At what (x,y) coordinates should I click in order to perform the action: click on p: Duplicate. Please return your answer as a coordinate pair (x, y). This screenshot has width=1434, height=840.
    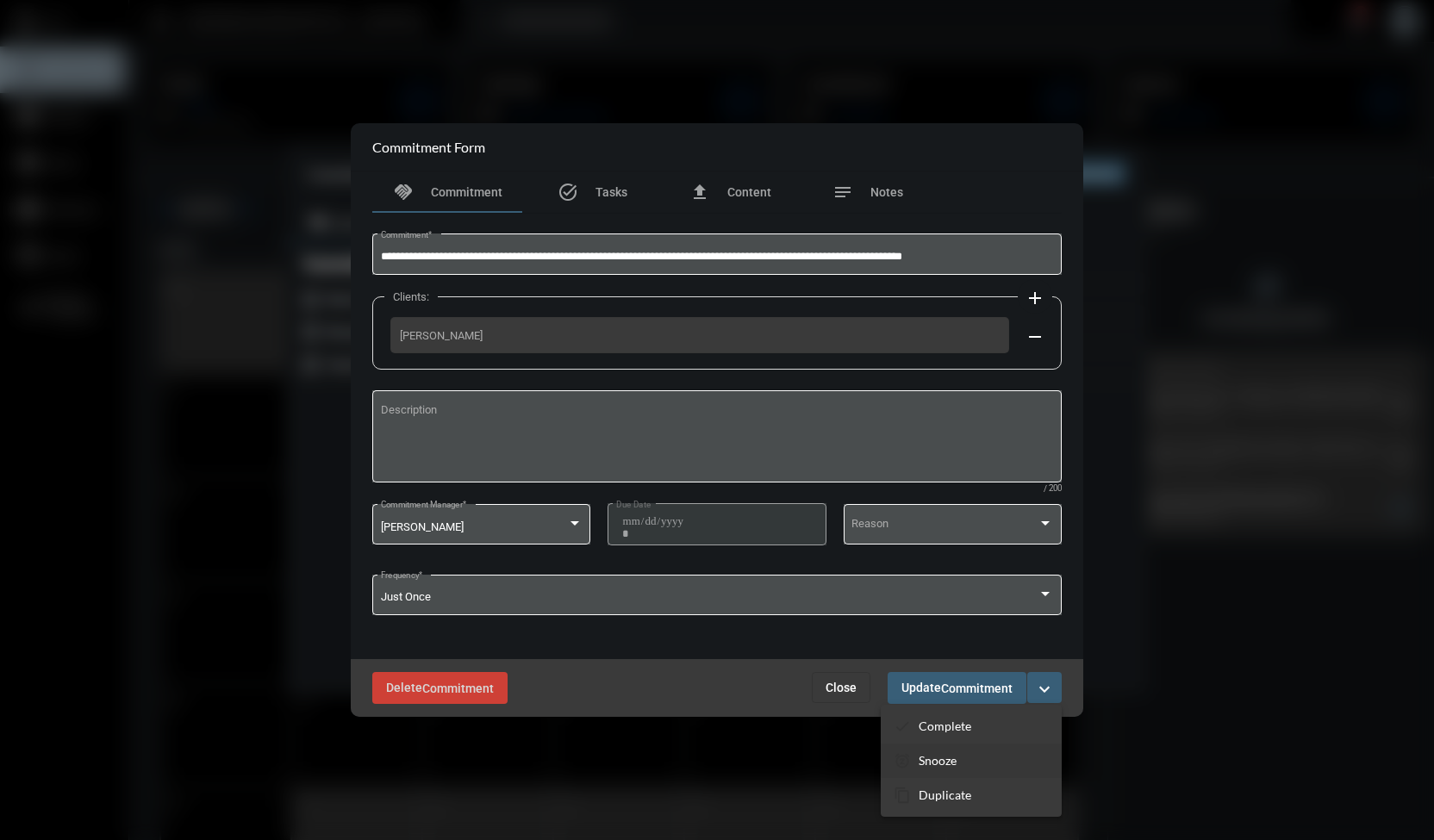
    Looking at the image, I should click on (944, 795).